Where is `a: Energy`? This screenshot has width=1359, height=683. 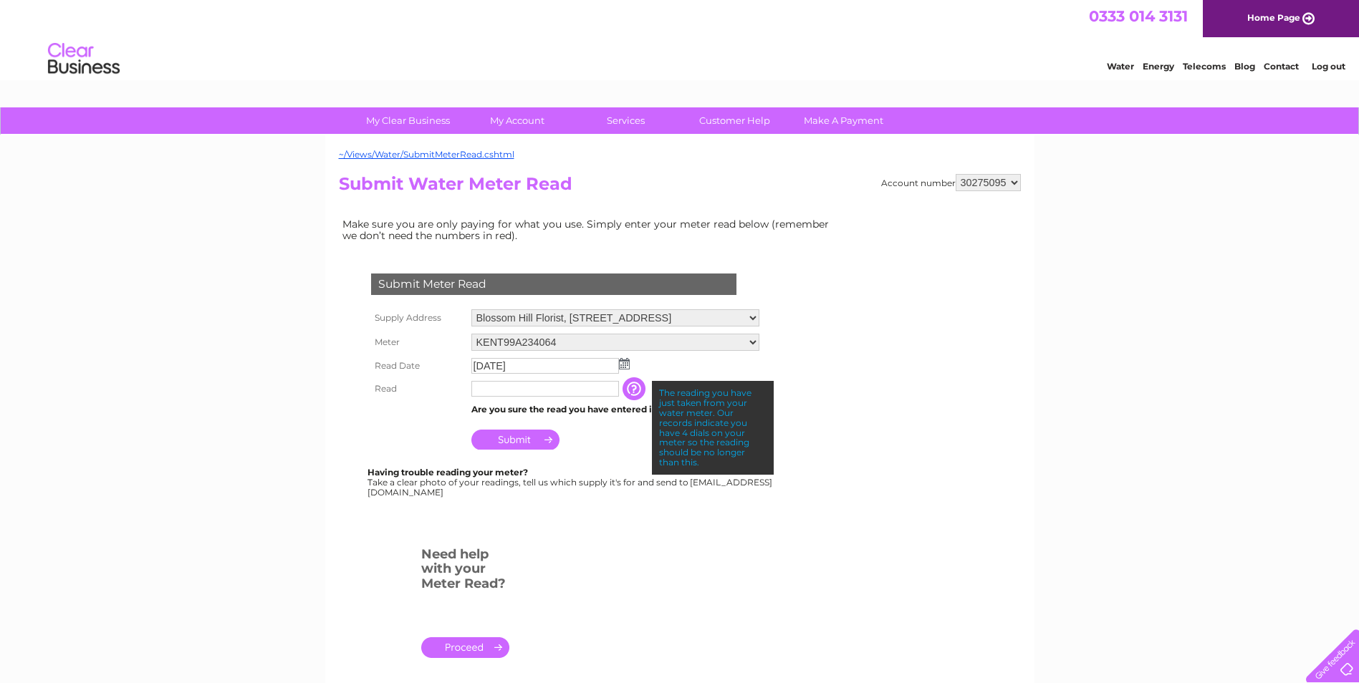 a: Energy is located at coordinates (1158, 66).